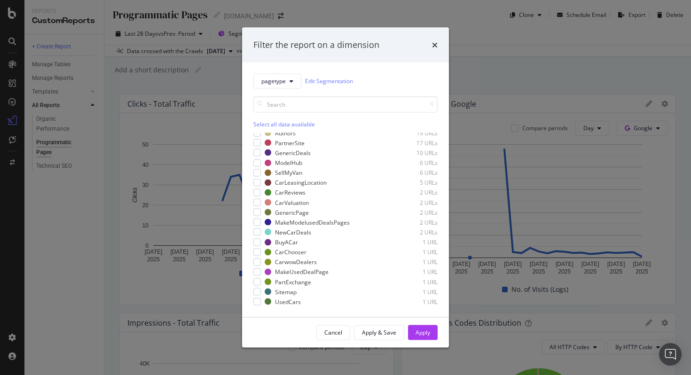 This screenshot has height=375, width=691. What do you see at coordinates (290, 252) in the screenshot?
I see `div: CarChooser` at bounding box center [290, 252].